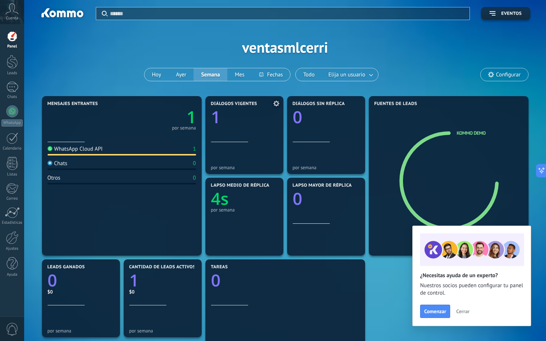 The width and height of the screenshot is (546, 341). Describe the element at coordinates (12, 18) in the screenshot. I see `span: Cuenta` at that location.